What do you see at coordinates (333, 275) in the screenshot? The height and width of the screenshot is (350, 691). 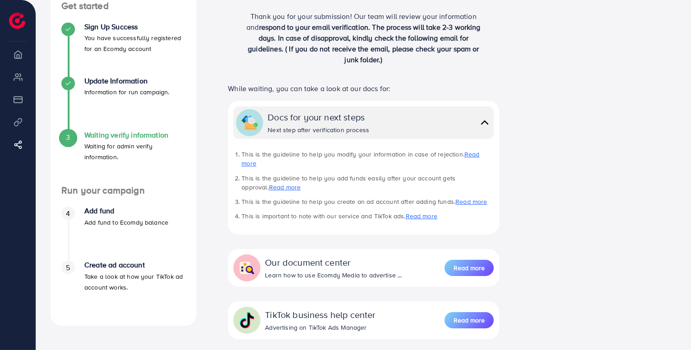 I see `div: Learn how to use Ecomdy Media to advertise ...` at bounding box center [333, 275].